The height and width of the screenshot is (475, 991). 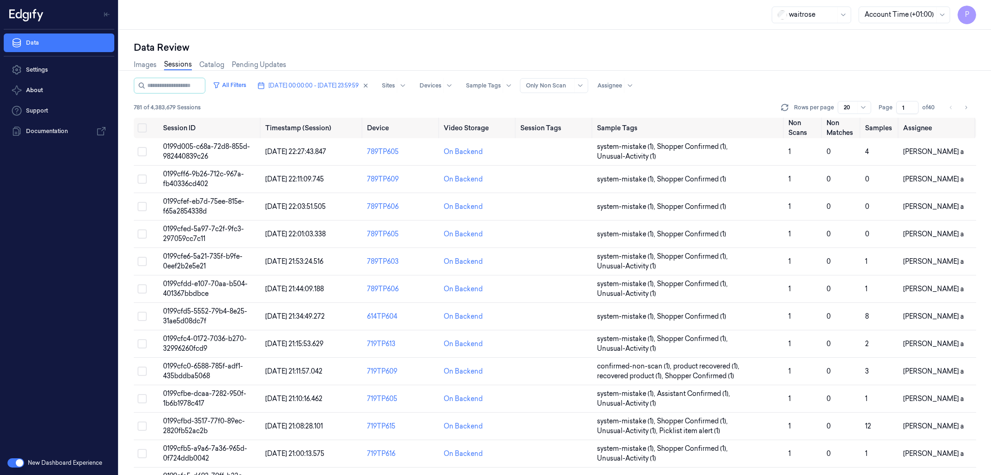 What do you see at coordinates (402, 179) in the screenshot?
I see `div: 789TP609` at bounding box center [402, 179].